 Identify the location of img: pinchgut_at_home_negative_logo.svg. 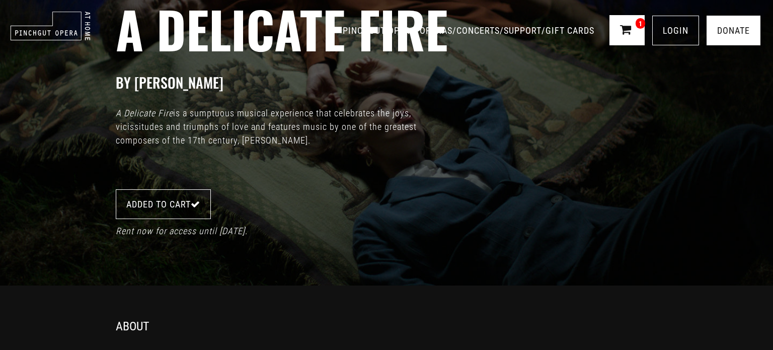
(50, 26).